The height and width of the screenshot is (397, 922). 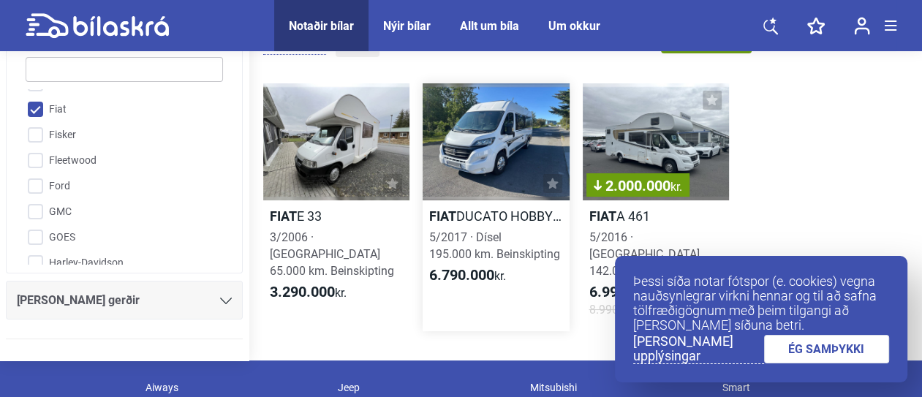 What do you see at coordinates (302, 292) in the screenshot?
I see `b: 3.290.000` at bounding box center [302, 292].